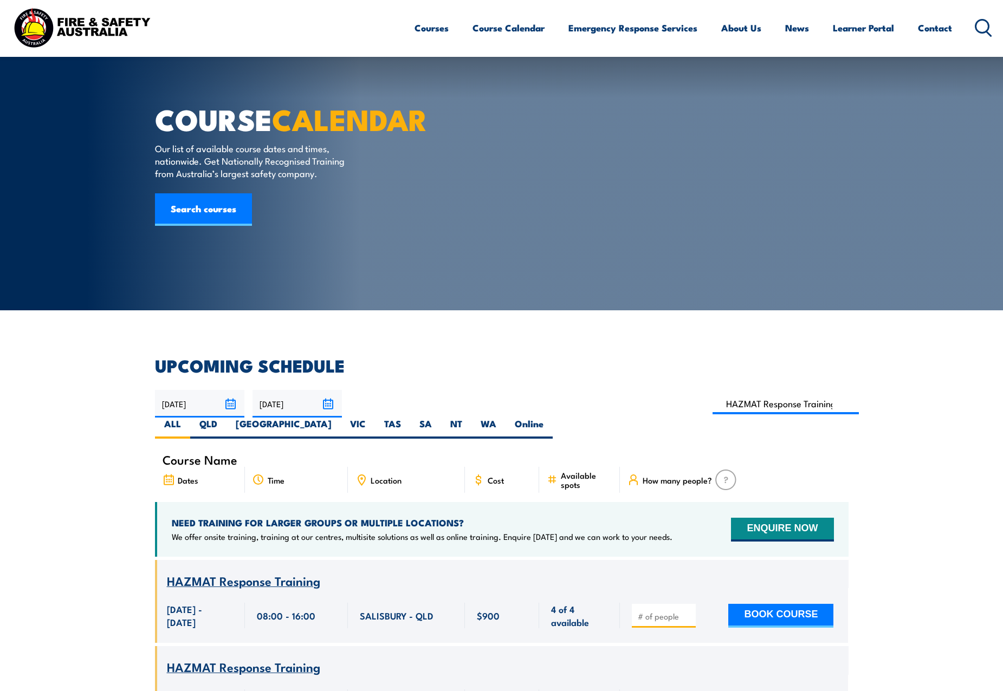  What do you see at coordinates (781, 616) in the screenshot?
I see `button: BOOK COURSE` at bounding box center [781, 616].